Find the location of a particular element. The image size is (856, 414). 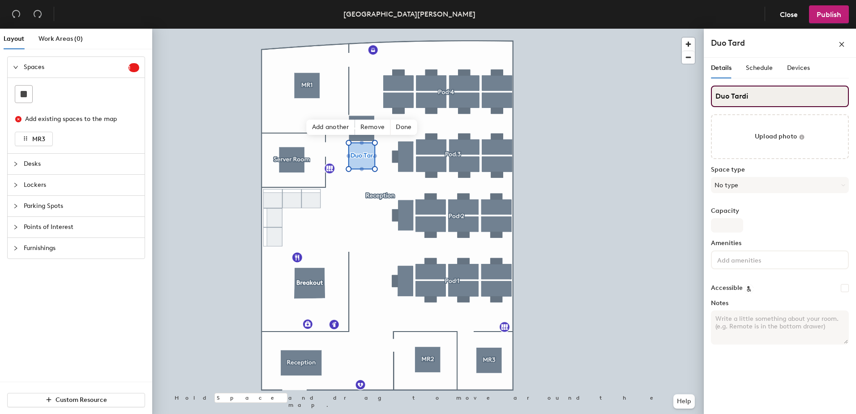

span: MR3 is located at coordinates (38, 139).